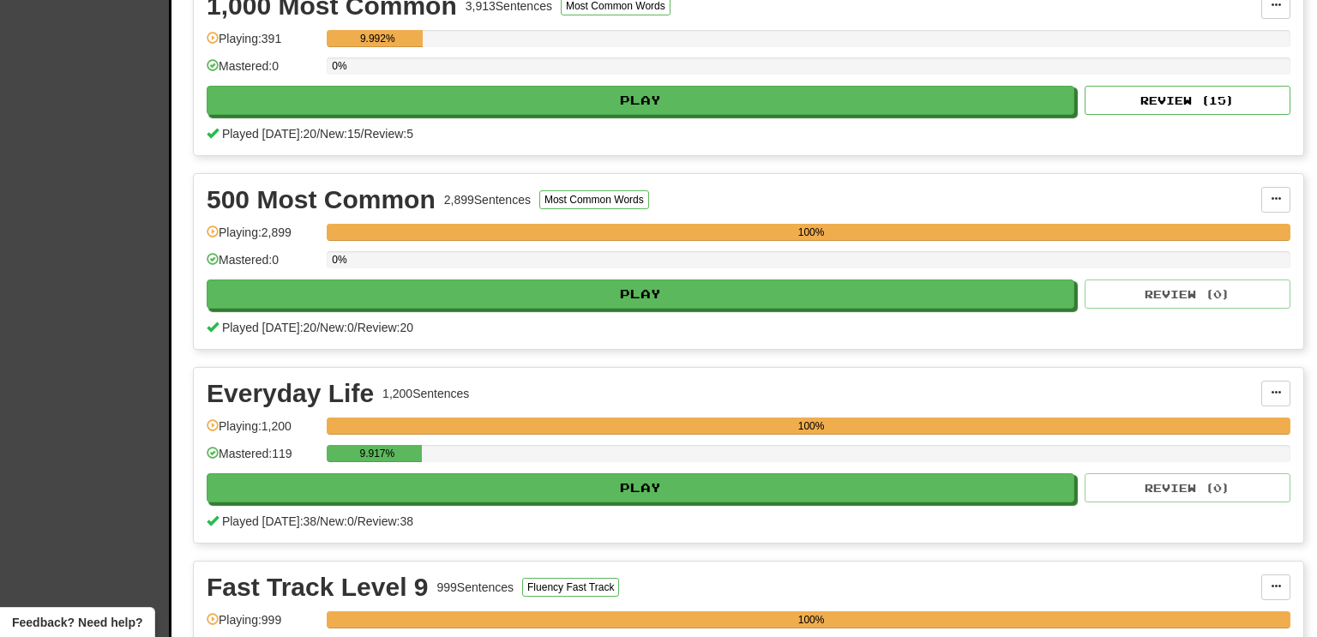 This screenshot has width=1317, height=637. What do you see at coordinates (262, 238) in the screenshot?
I see `div: Playing: 2,899` at bounding box center [262, 238].